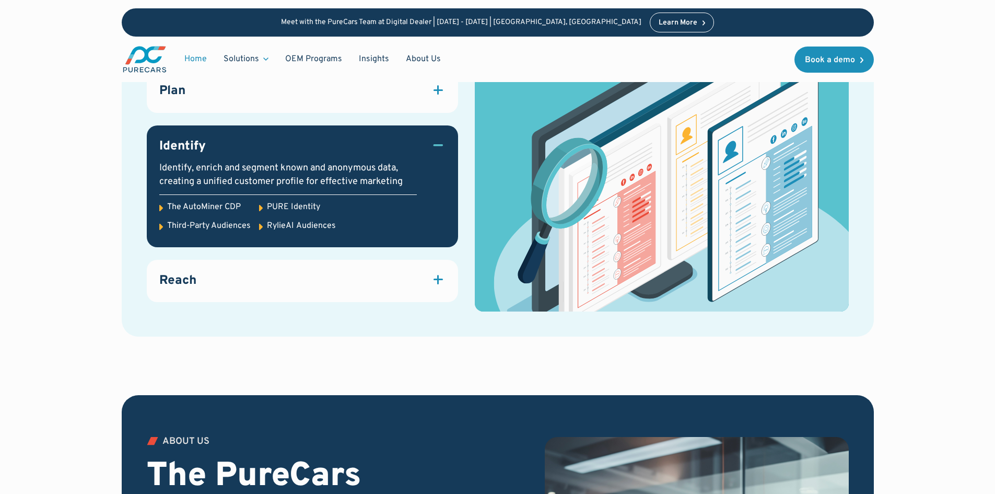  What do you see at coordinates (423, 59) in the screenshot?
I see `a: About Us` at bounding box center [423, 59].